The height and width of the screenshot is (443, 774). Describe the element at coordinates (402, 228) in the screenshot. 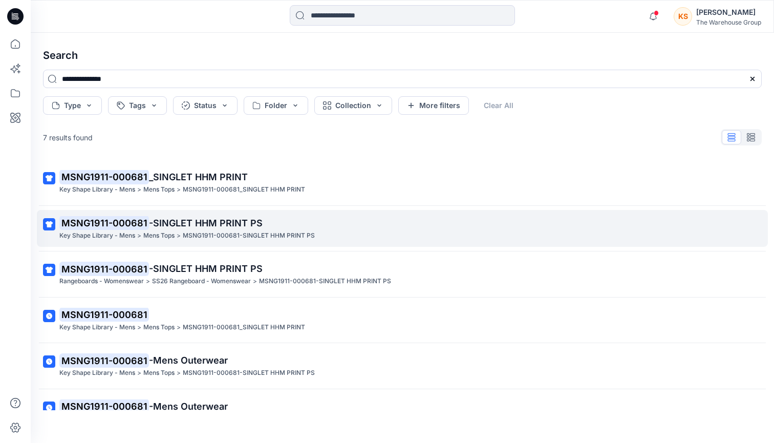

I see `a: MSNG1911-000681-SINGLET HHM PRINT PSKey Shape Library - Mens>Mens Tops>MSNG1911-000681-SINGLET HH...` at that location.